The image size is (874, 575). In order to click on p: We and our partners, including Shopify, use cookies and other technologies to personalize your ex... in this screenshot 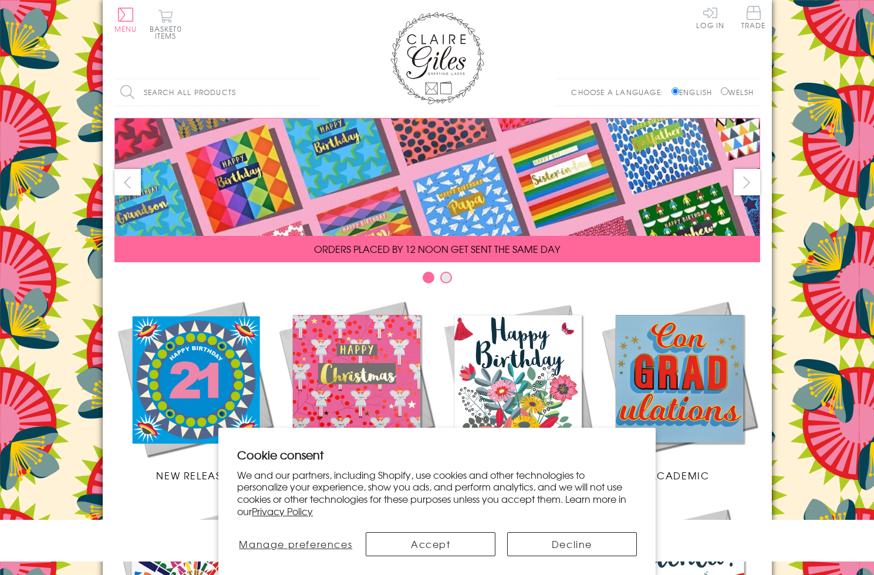, I will do `click(437, 493)`.